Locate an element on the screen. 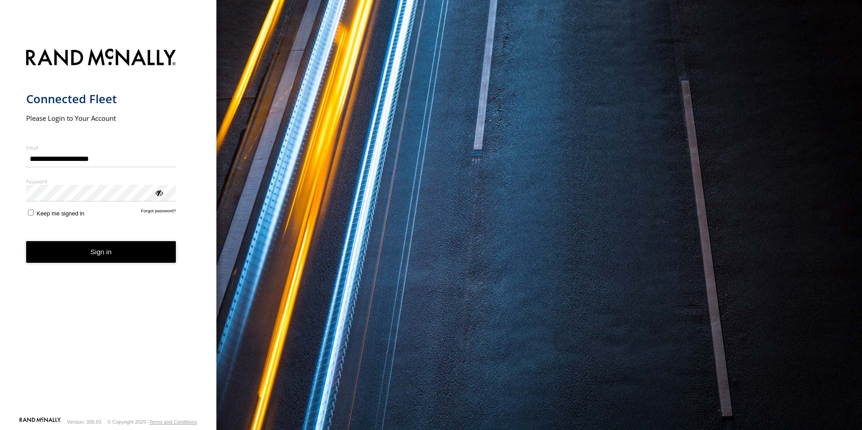  button: Sign in is located at coordinates (101, 252).